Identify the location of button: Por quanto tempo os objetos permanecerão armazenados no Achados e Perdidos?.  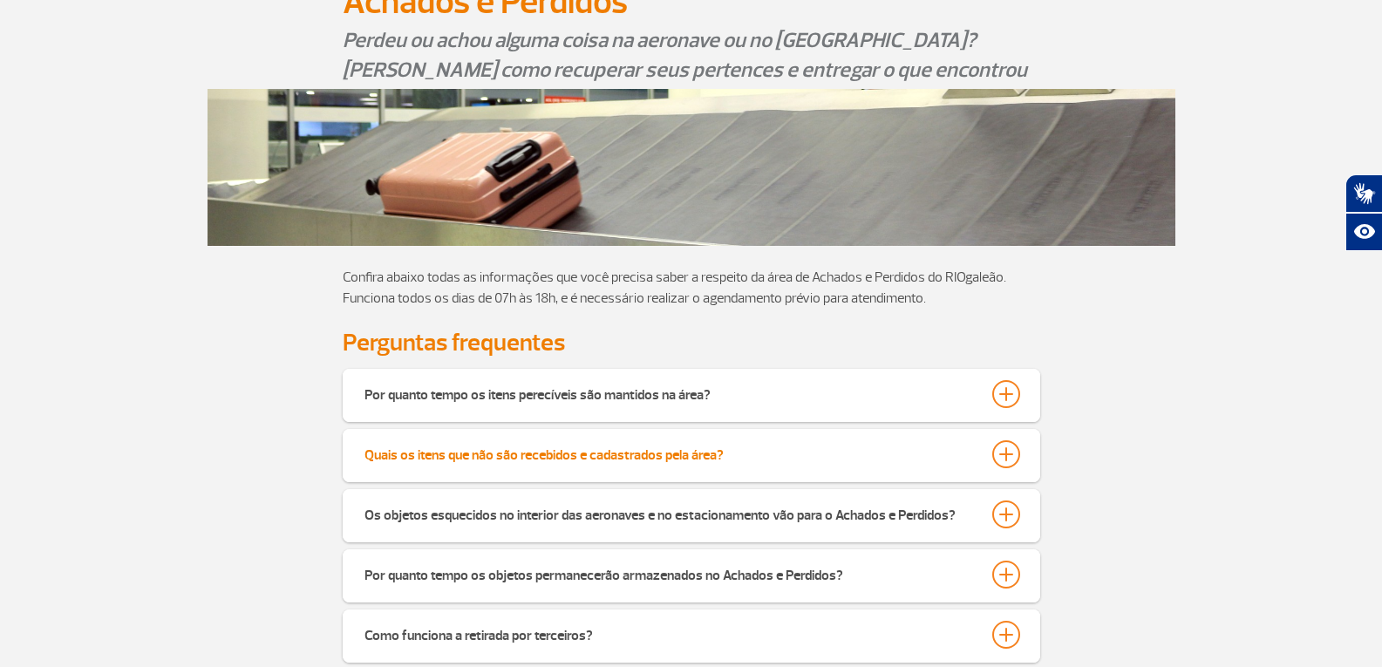
(691, 575).